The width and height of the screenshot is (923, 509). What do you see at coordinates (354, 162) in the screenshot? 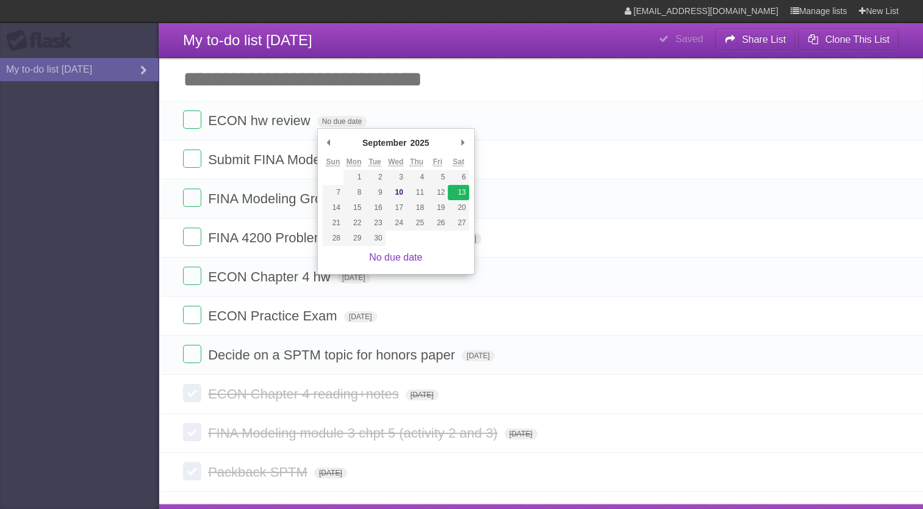
I see `abbr: Monday` at bounding box center [354, 162].